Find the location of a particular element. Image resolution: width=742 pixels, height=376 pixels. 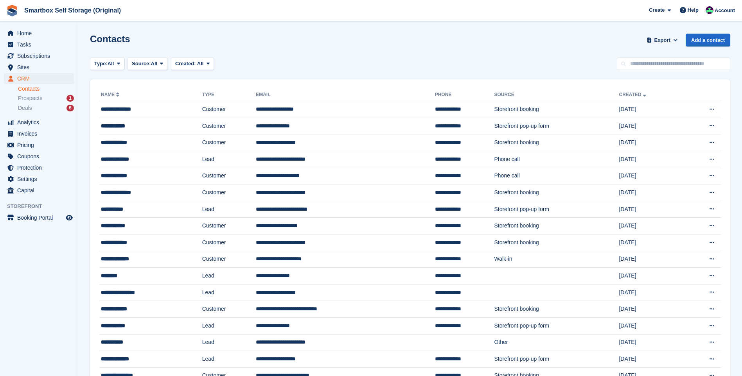

span: Source: is located at coordinates (141, 64).